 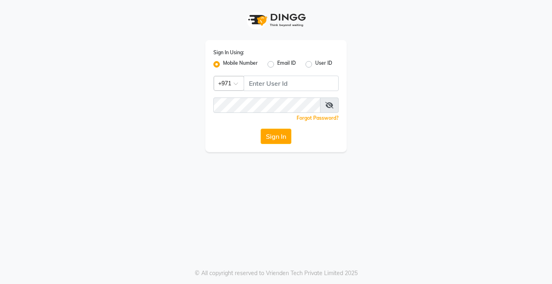 What do you see at coordinates (287, 64) in the screenshot?
I see `label: Email ID` at bounding box center [287, 64].